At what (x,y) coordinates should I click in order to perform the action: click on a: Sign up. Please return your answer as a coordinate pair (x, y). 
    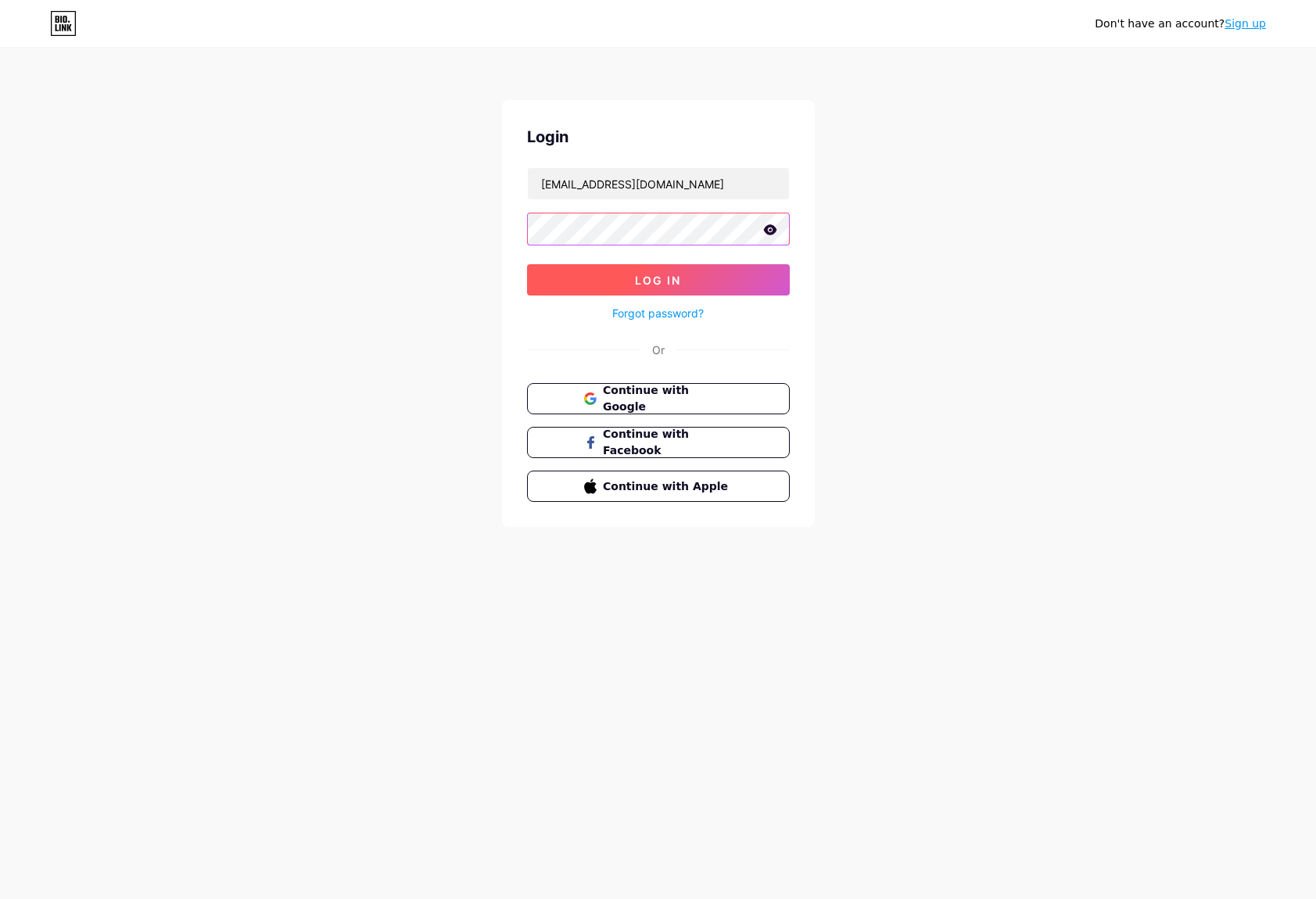
    Looking at the image, I should click on (1245, 24).